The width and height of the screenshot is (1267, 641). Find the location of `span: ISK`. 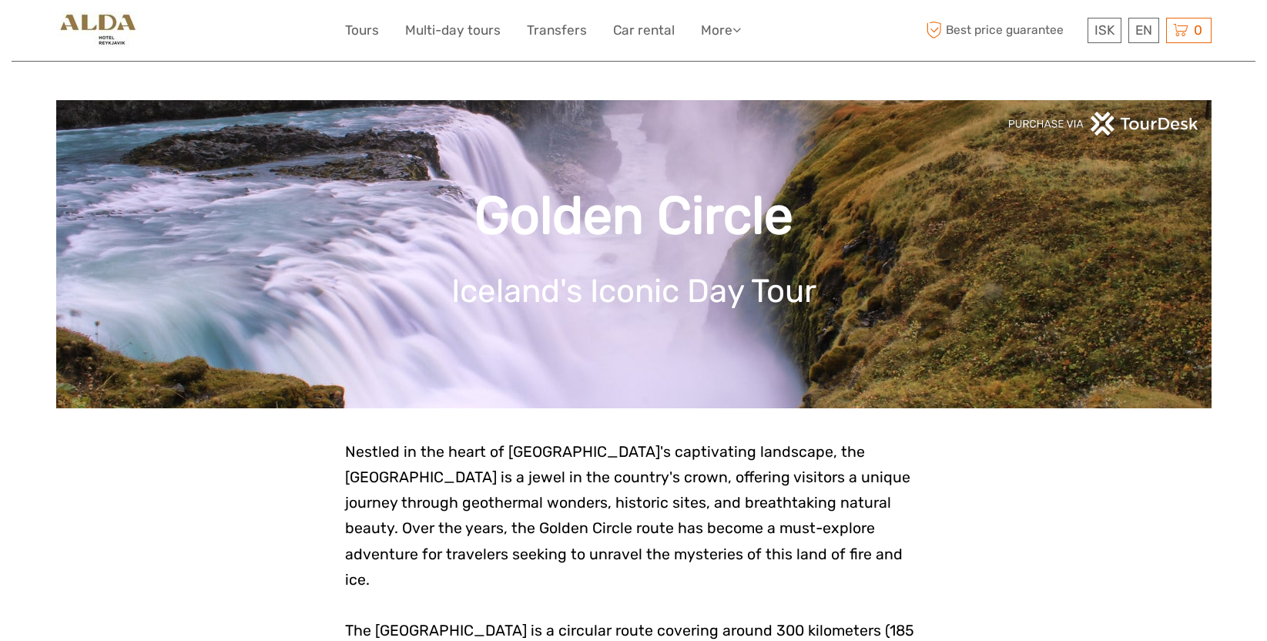

span: ISK is located at coordinates (1105, 30).